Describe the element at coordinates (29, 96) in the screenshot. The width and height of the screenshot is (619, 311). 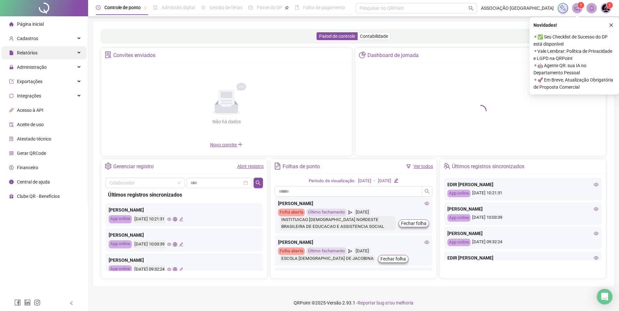
I see `span: Integrações` at that location.